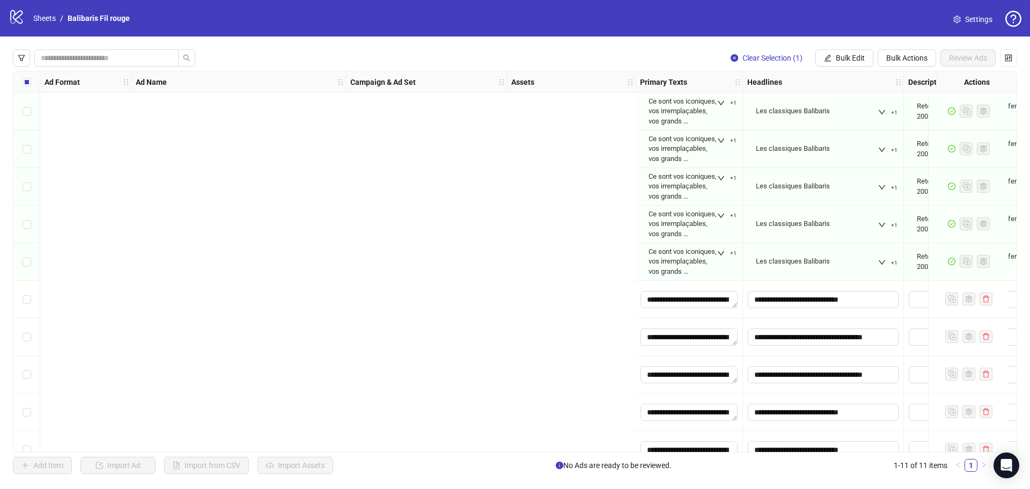  I want to click on button: Configure table settings, so click(1009, 58).